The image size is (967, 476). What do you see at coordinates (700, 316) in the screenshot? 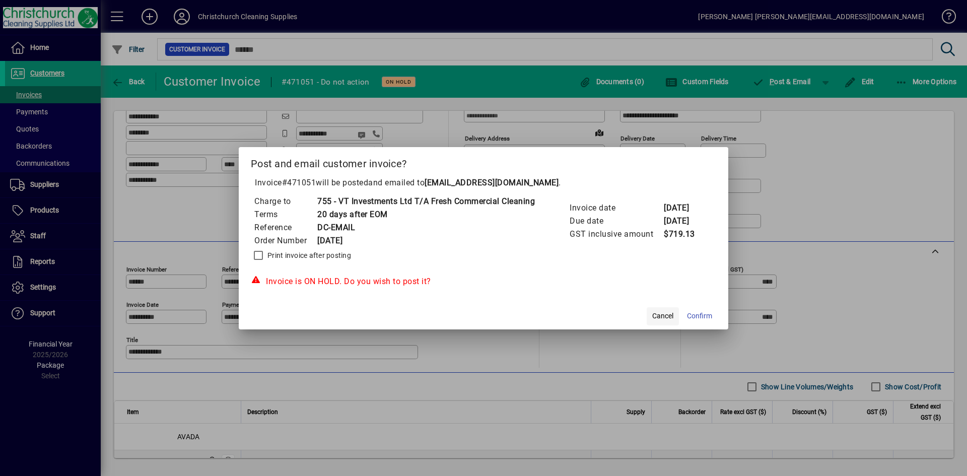
I see `span: Confirm` at bounding box center [700, 316].